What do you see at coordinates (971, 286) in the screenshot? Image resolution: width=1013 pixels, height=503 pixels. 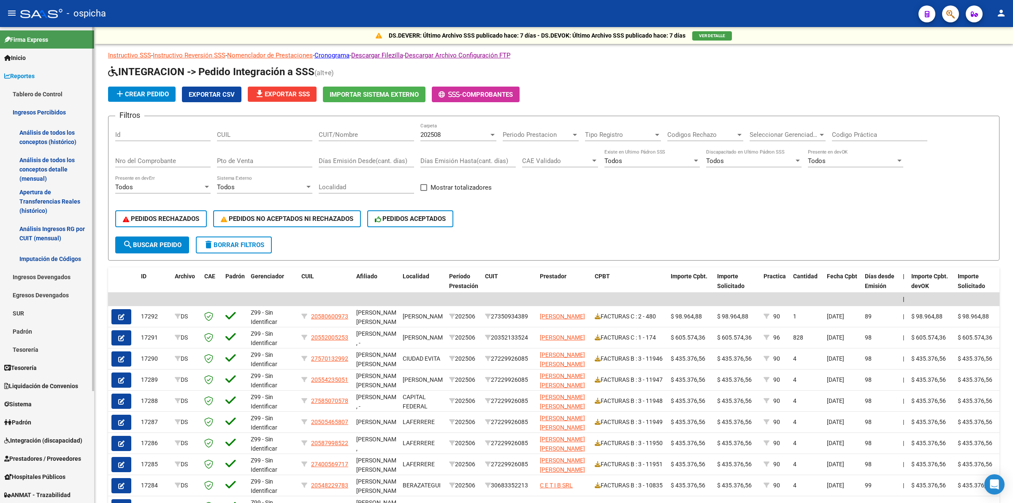 I see `span: Importe Solicitado devOK` at bounding box center [971, 286].